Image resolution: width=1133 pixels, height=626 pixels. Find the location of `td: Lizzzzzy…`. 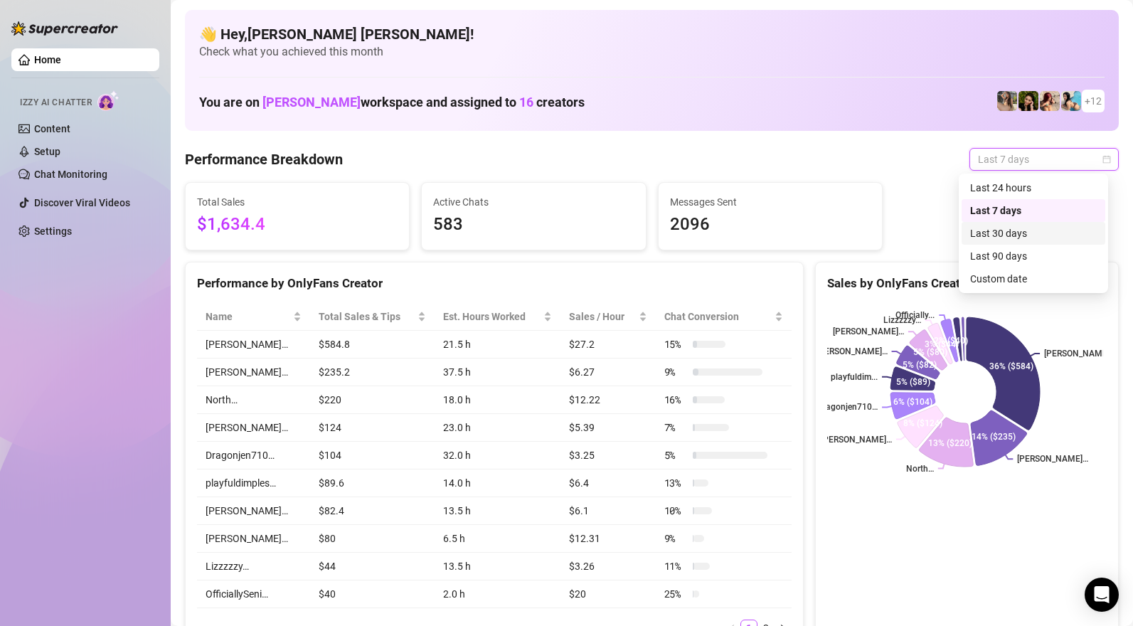

td: Lizzzzzy… is located at coordinates (253, 566).